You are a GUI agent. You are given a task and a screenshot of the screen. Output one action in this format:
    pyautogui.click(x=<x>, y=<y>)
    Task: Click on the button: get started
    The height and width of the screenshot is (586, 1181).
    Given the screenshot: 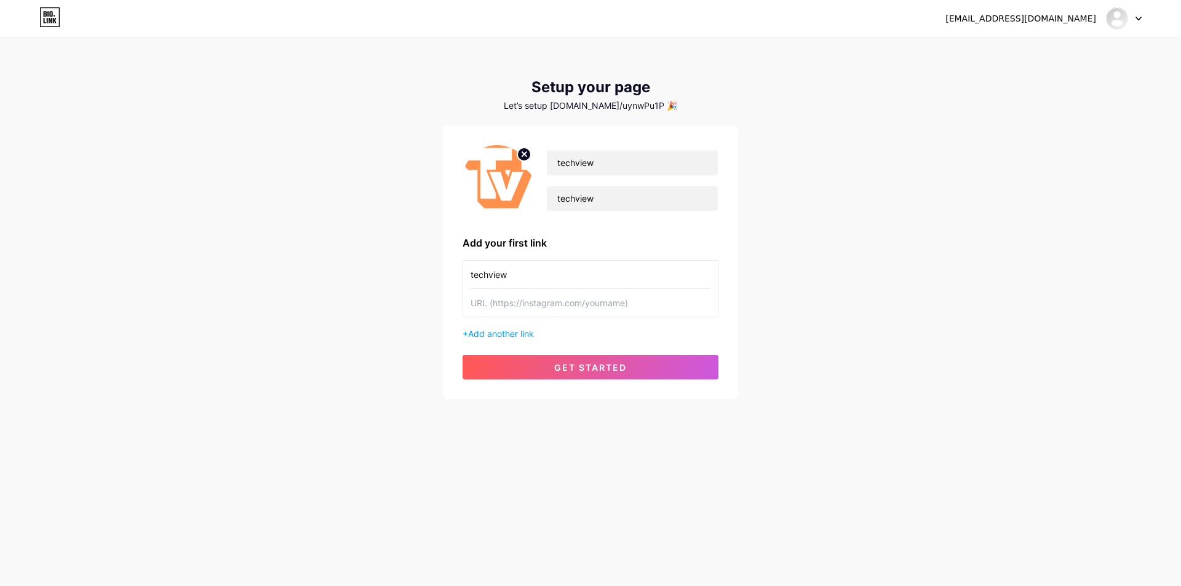 What is the action you would take?
    pyautogui.click(x=590, y=367)
    